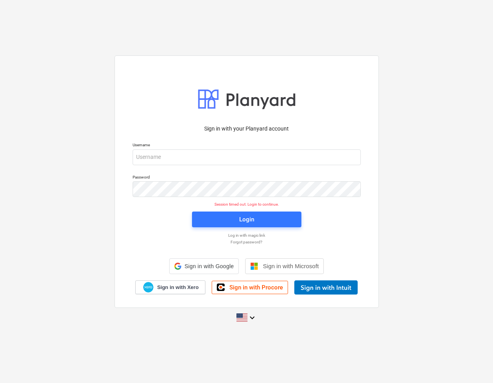 The height and width of the screenshot is (383, 493). What do you see at coordinates (247, 219) in the screenshot?
I see `button: Login` at bounding box center [247, 219].